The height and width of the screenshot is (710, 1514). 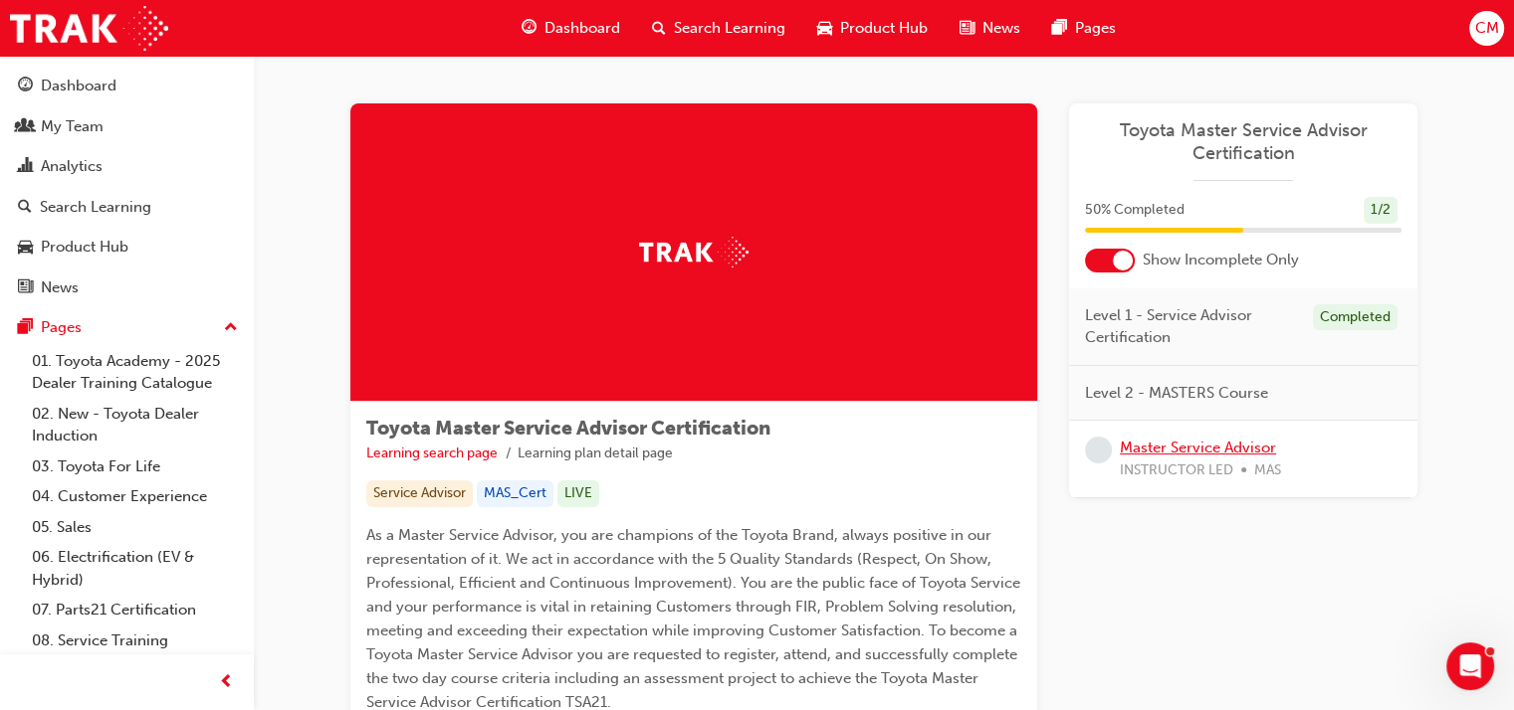 I want to click on span: News, so click(x=1001, y=28).